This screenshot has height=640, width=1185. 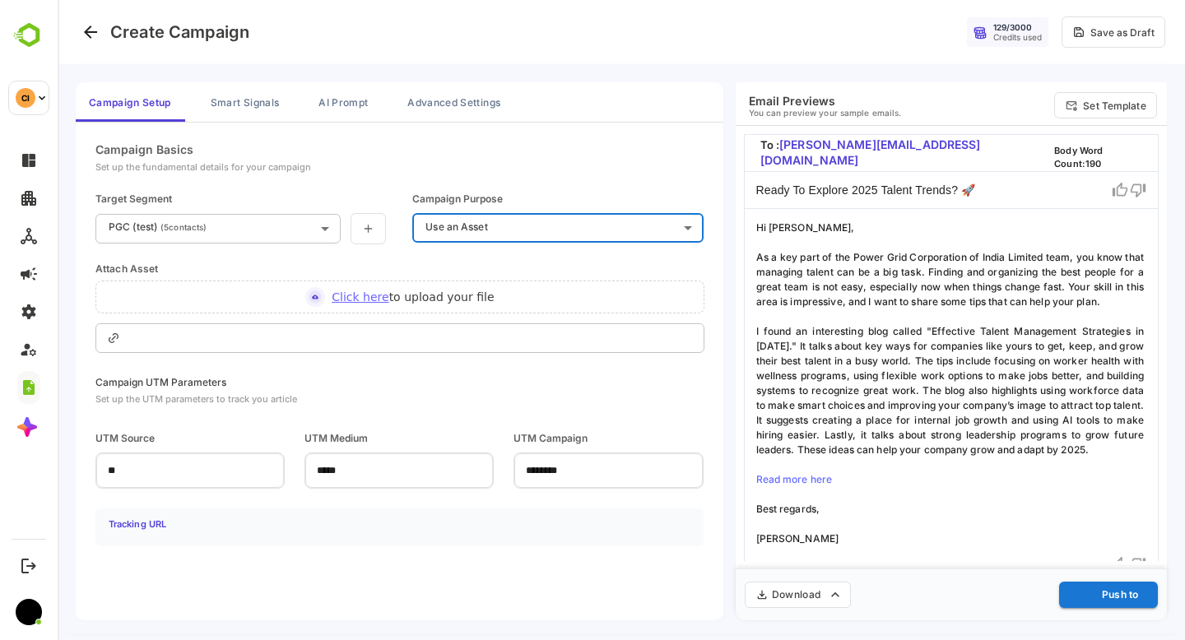 I want to click on div: Campaign UTM Parameters, so click(x=138, y=382).